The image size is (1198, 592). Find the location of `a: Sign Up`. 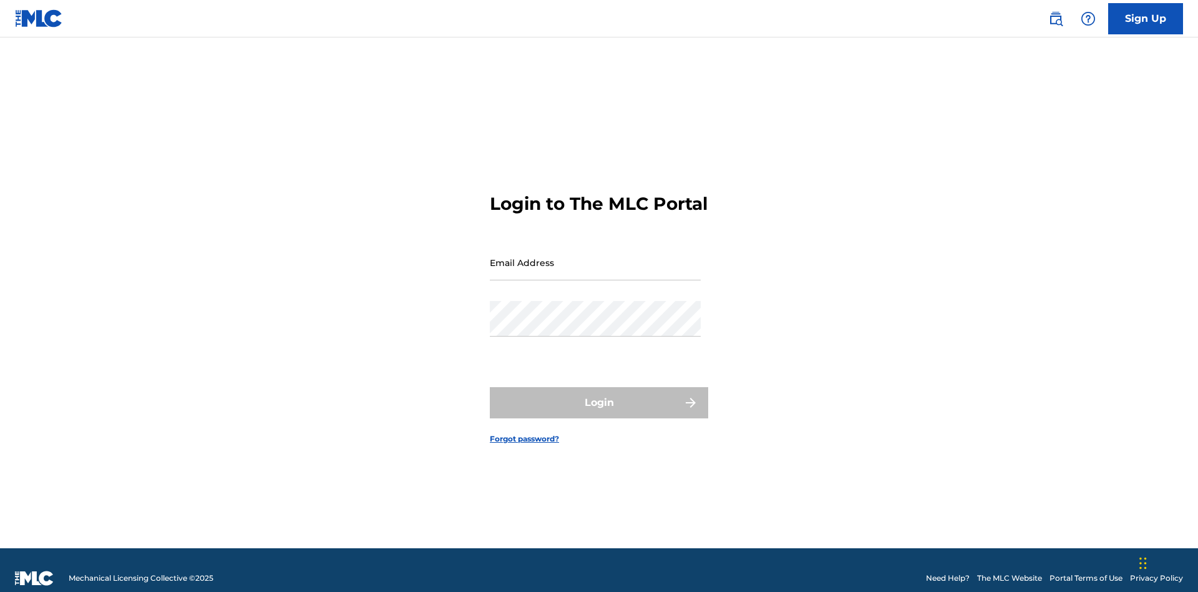

a: Sign Up is located at coordinates (1146, 19).